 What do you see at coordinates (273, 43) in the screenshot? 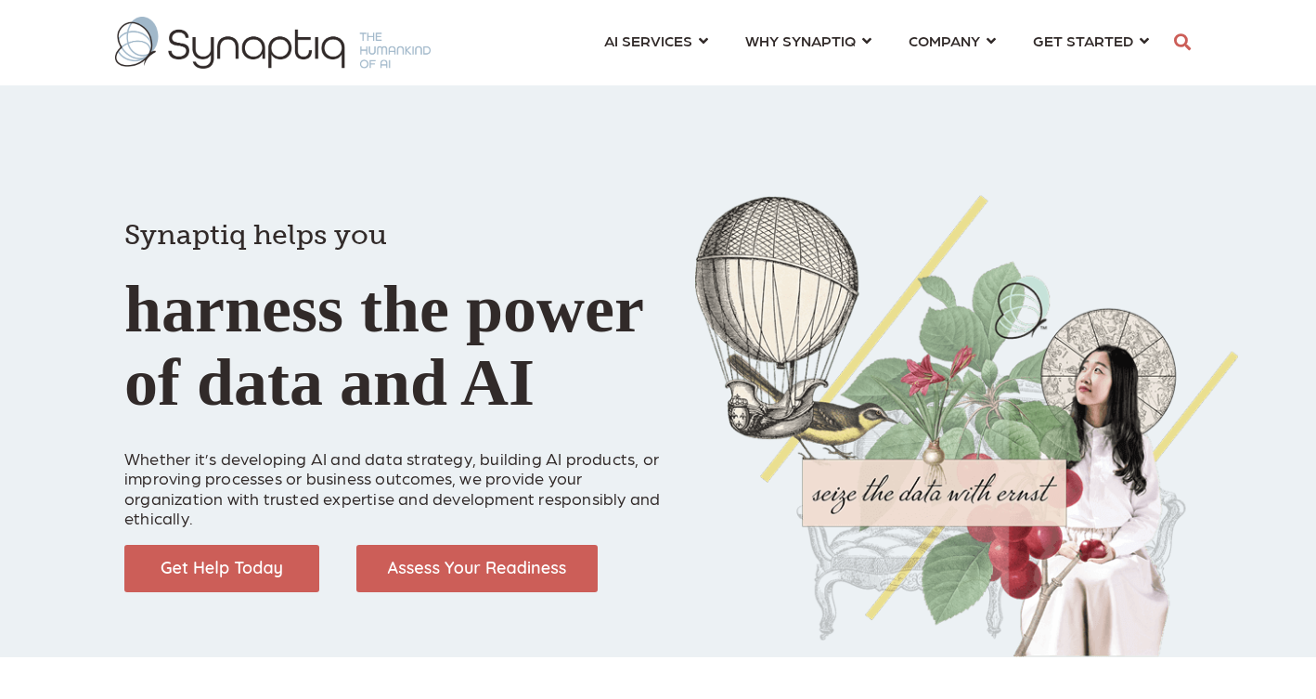
I see `a: synaptiq logo-1` at bounding box center [273, 43].